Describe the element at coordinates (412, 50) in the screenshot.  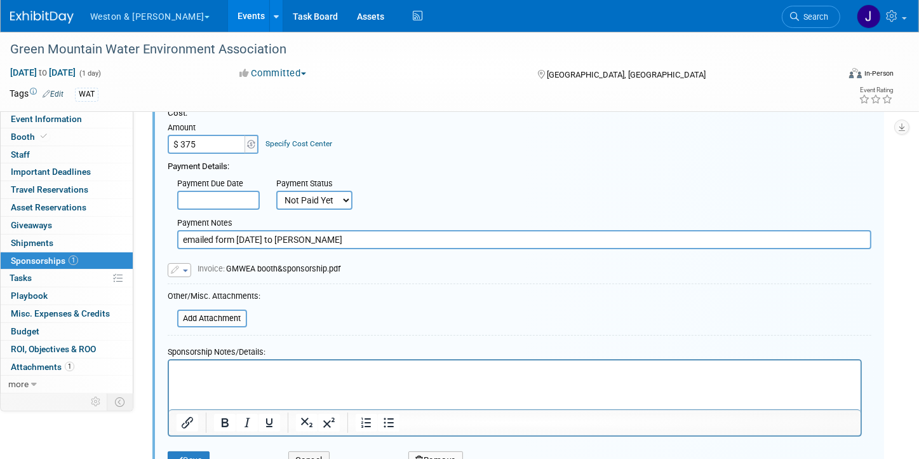
I see `div: Green Mountain Water Environment Association` at that location.